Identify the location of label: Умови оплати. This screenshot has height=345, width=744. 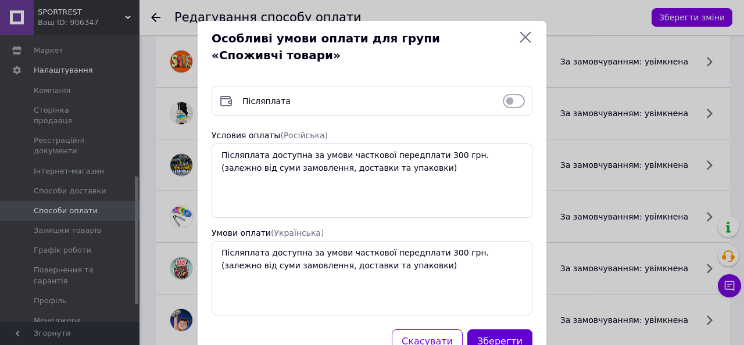
(268, 233).